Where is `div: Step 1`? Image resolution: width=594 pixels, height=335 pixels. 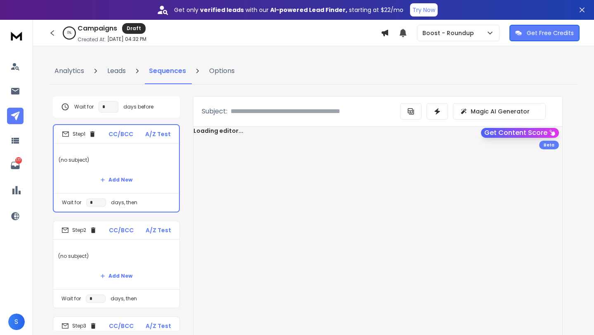 div: Step 1 is located at coordinates (79, 134).